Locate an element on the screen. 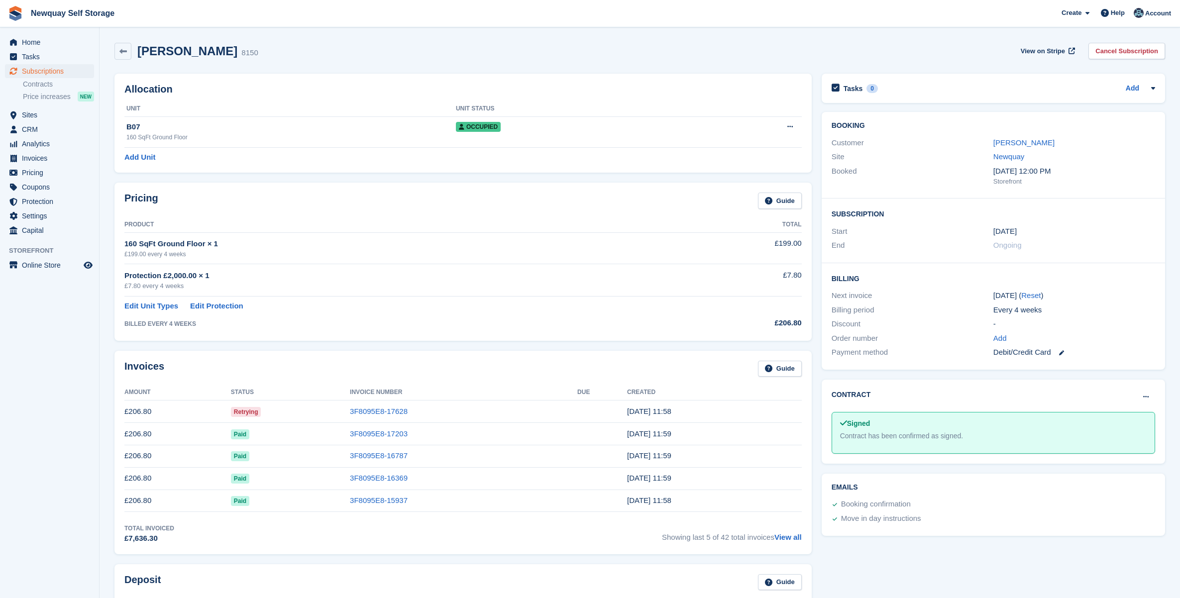 This screenshot has width=1180, height=598. a: 3F8095E8-17203 is located at coordinates (379, 433).